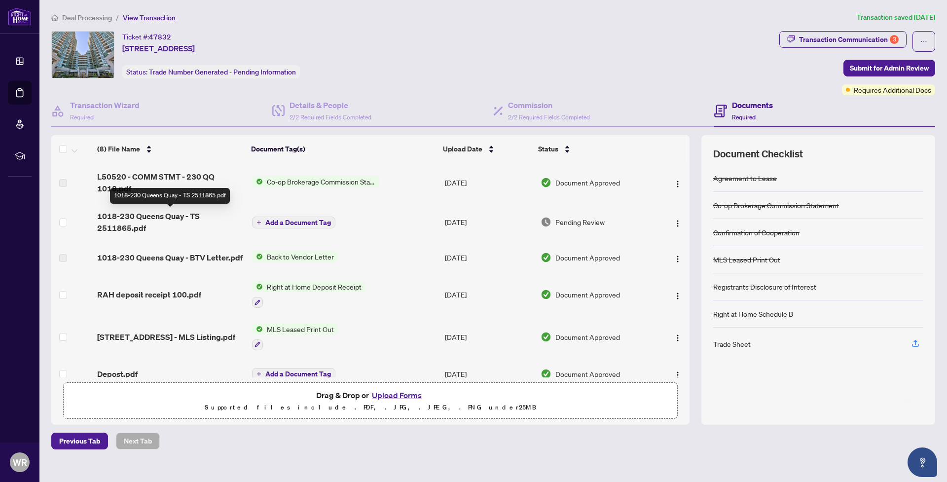  Describe the element at coordinates (843, 39) in the screenshot. I see `button: Transaction Communication3` at that location.